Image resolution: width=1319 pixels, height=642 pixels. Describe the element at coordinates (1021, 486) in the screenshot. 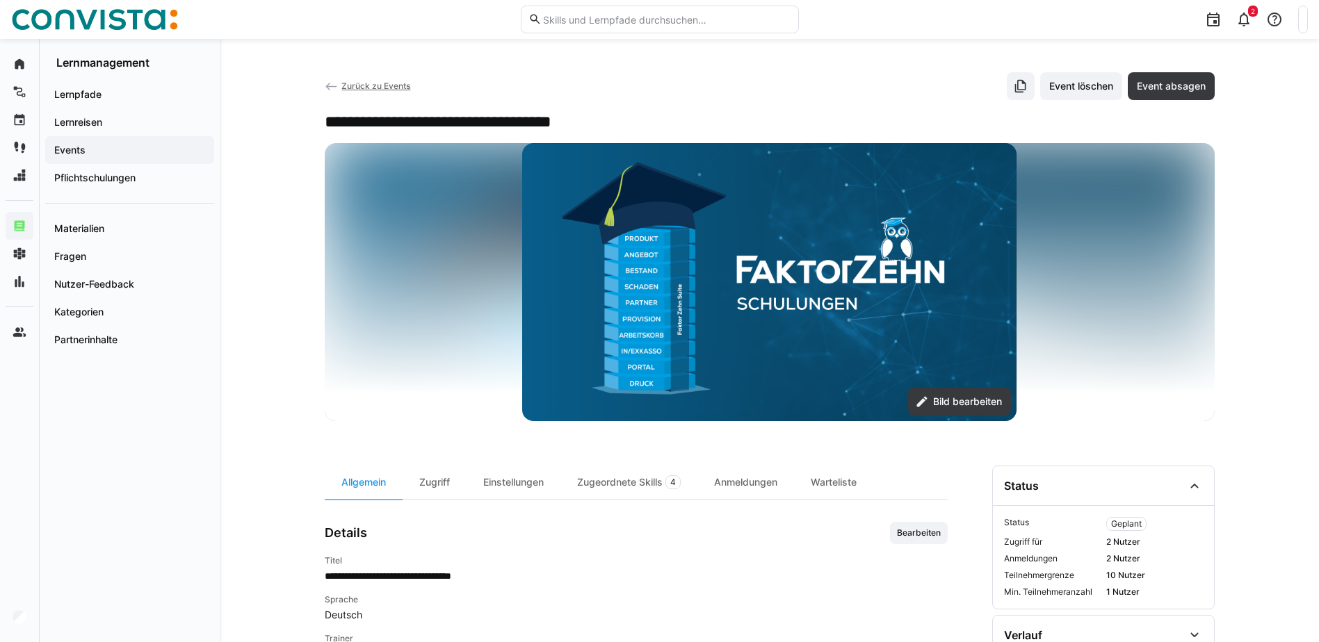

I see `div: Status` at that location.